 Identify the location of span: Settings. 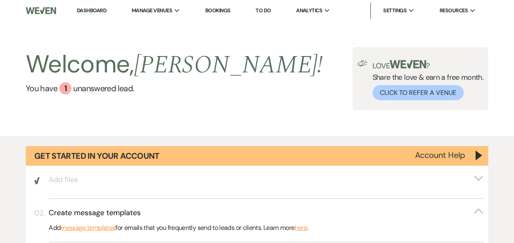
(395, 11).